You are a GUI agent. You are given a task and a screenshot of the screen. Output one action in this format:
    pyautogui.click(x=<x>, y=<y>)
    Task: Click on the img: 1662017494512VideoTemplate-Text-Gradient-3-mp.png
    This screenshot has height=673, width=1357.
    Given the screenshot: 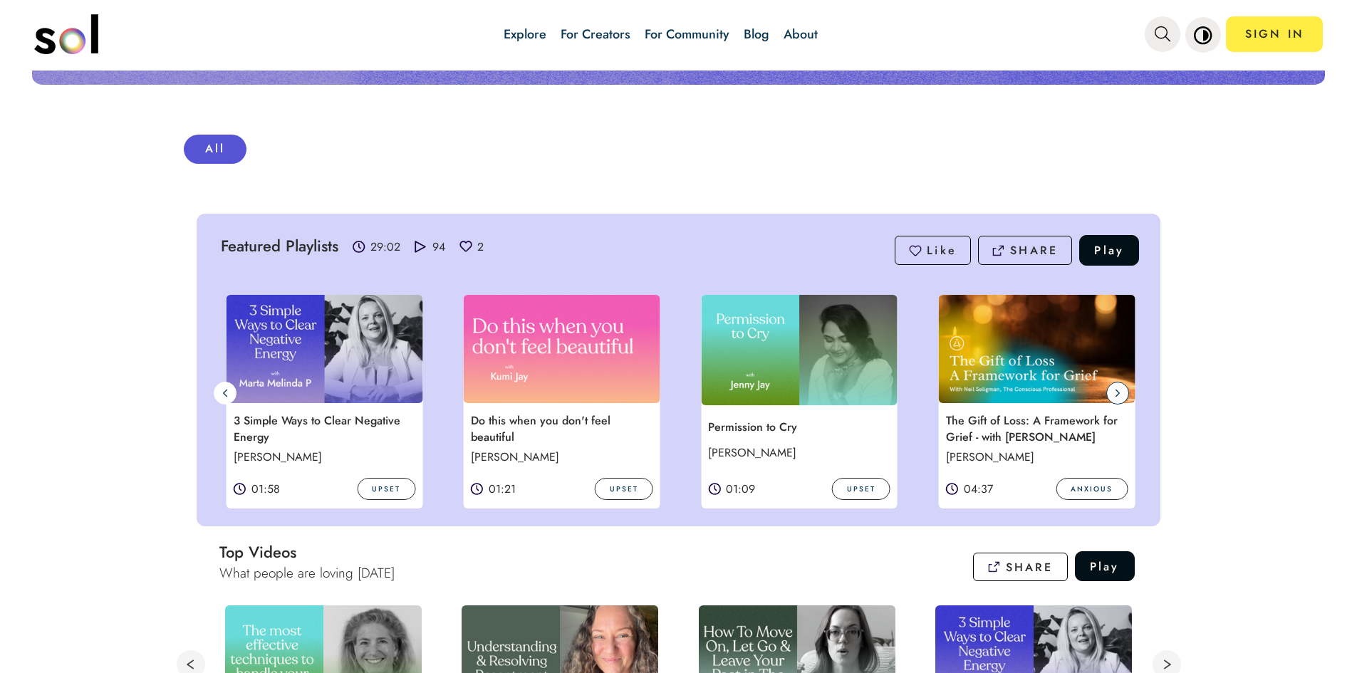 What is the action you would take?
    pyautogui.click(x=325, y=349)
    